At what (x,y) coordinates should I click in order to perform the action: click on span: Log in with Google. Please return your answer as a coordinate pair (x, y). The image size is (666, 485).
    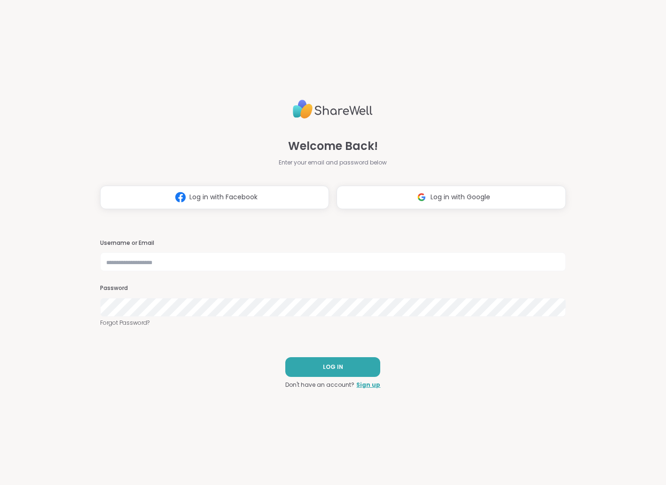
    Looking at the image, I should click on (460, 197).